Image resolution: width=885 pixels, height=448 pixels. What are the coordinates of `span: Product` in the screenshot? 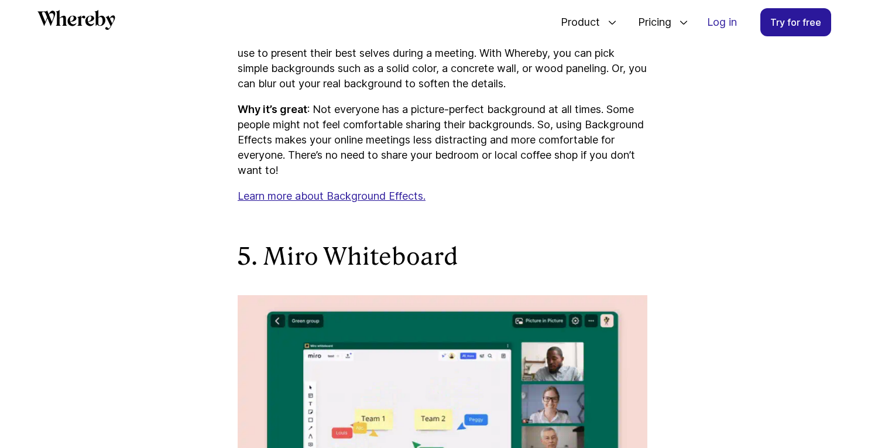 It's located at (576, 22).